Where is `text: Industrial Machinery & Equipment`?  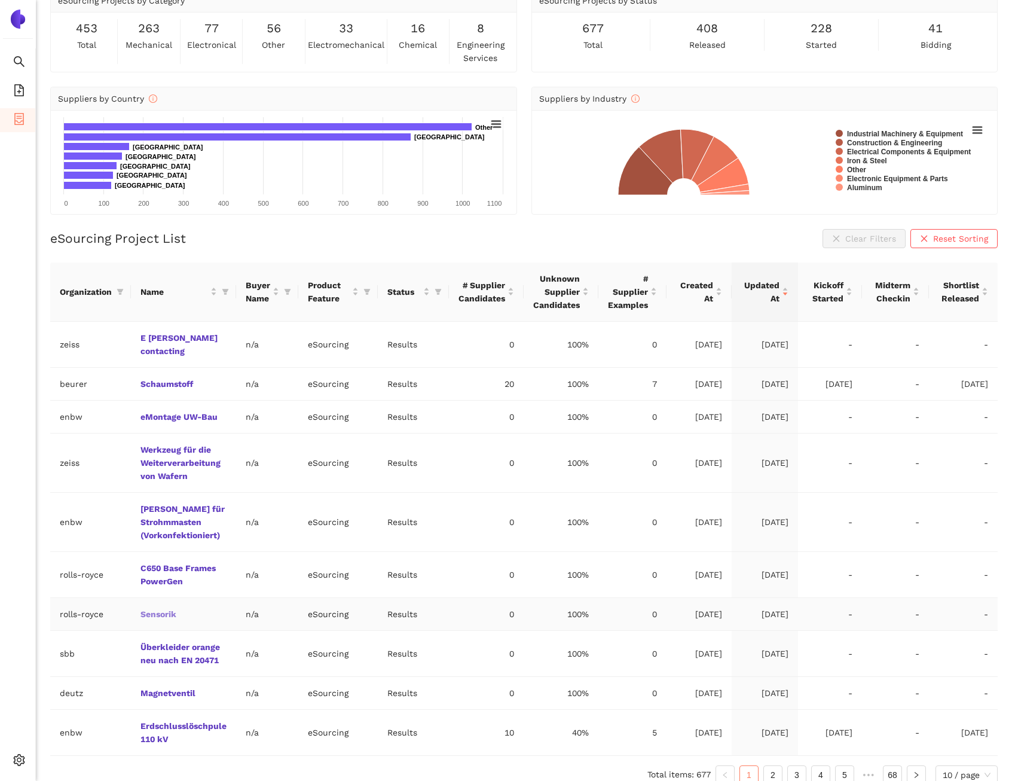
text: Industrial Machinery & Equipment is located at coordinates (905, 134).